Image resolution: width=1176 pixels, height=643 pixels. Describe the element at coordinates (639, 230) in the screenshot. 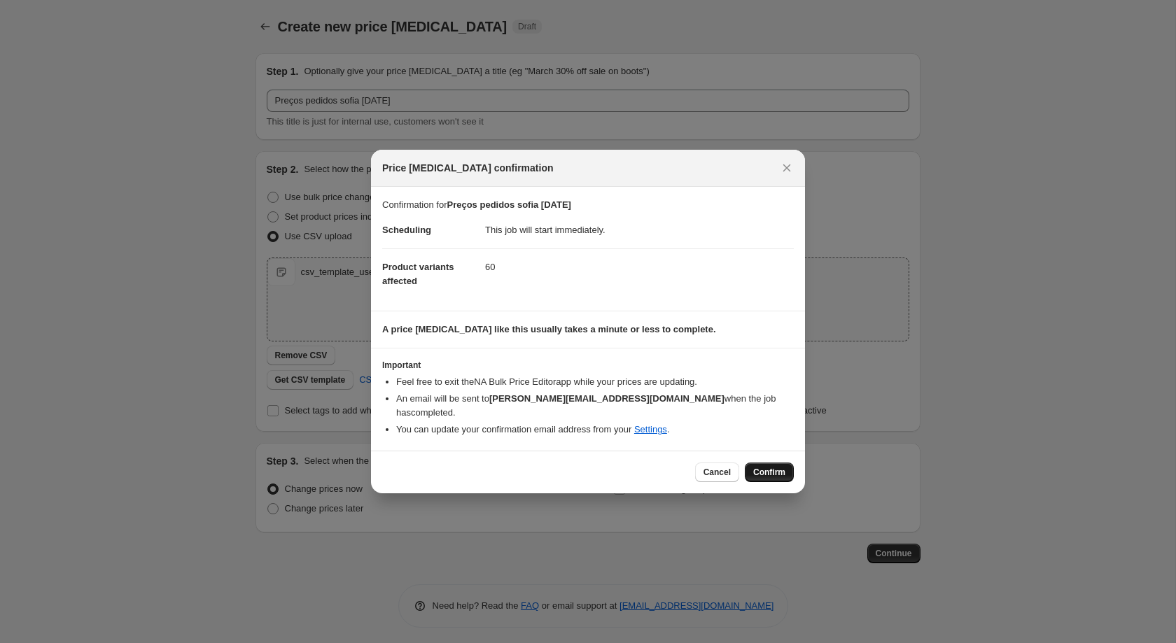

I see `dd: This job will start immediately.` at that location.